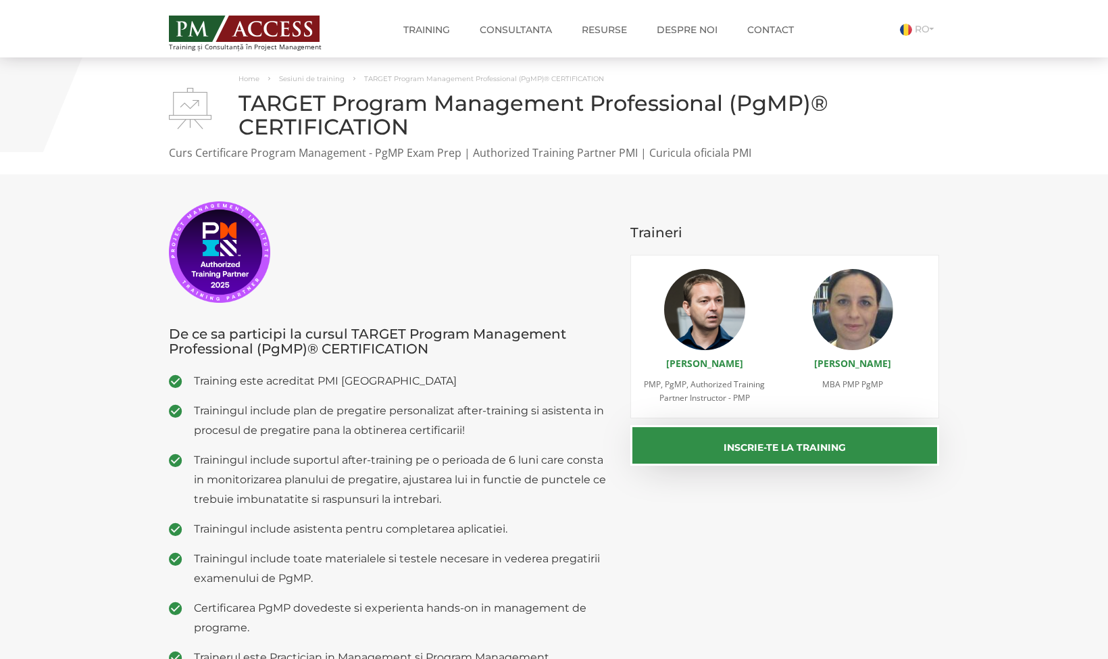 The image size is (1108, 659). Describe the element at coordinates (311, 78) in the screenshot. I see `a: Sesiuni de training` at that location.